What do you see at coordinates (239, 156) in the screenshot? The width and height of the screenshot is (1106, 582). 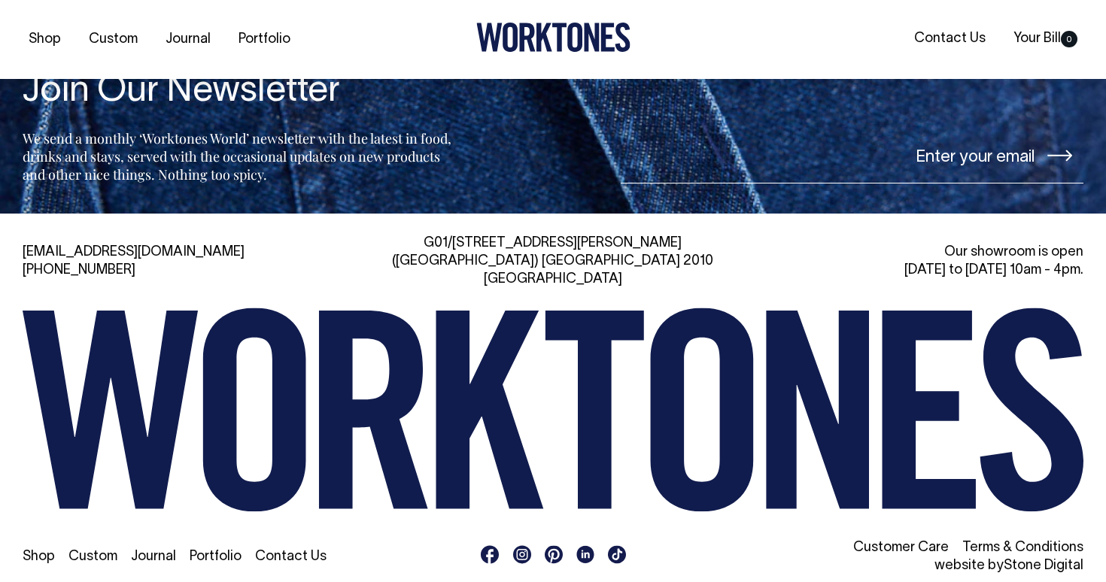 I see `p: We send a monthly ‘Worktones World’ newsletter with the latest in food, drinks and stays, served ...` at bounding box center [239, 156].